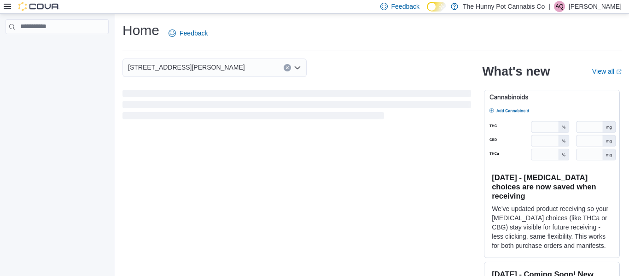  Describe the element at coordinates (141, 30) in the screenshot. I see `h1: Home` at that location.